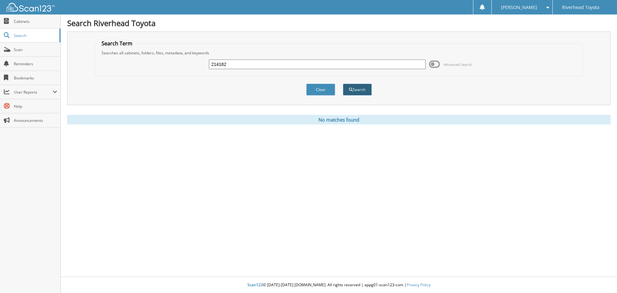 This screenshot has width=617, height=293. What do you see at coordinates (255, 285) in the screenshot?
I see `span: Scan123` at bounding box center [255, 285].